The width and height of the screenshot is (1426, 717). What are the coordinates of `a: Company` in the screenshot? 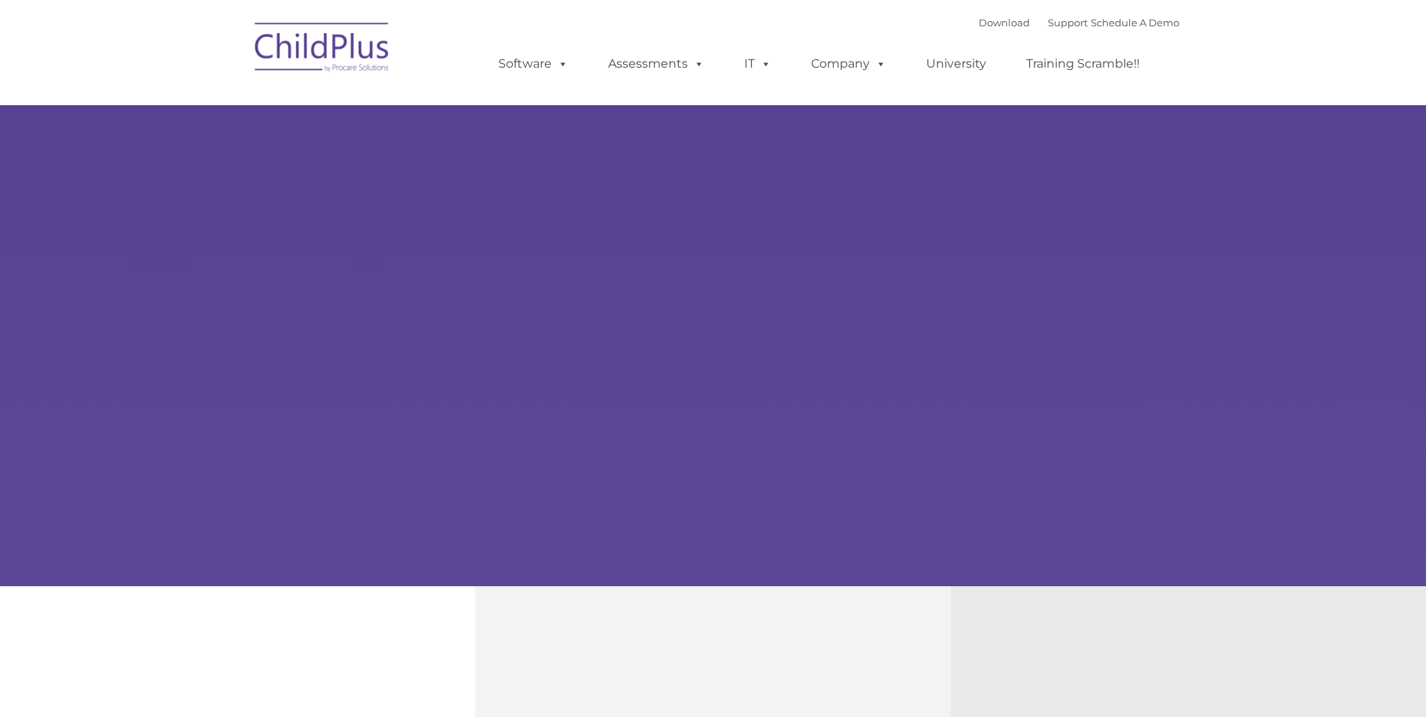 It's located at (849, 64).